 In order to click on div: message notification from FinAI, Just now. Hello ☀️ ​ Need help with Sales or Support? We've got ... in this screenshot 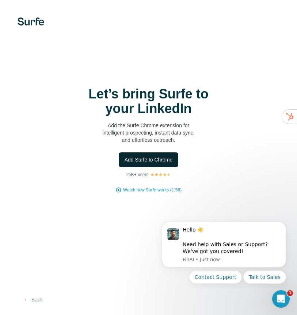, I will do `click(73, 30)`.